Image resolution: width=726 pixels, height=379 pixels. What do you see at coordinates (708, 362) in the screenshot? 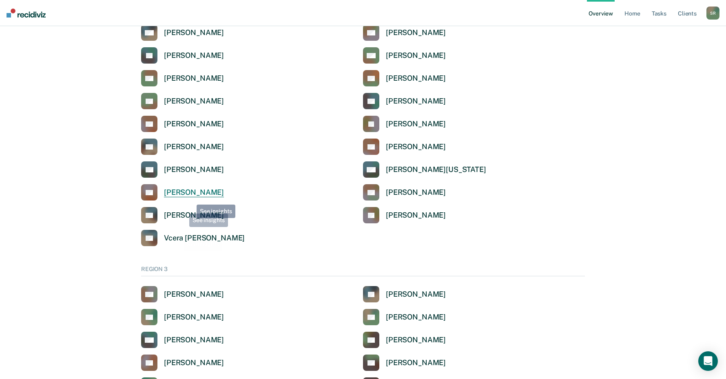
I see `div: Open Intercom Messenger` at bounding box center [708, 362].